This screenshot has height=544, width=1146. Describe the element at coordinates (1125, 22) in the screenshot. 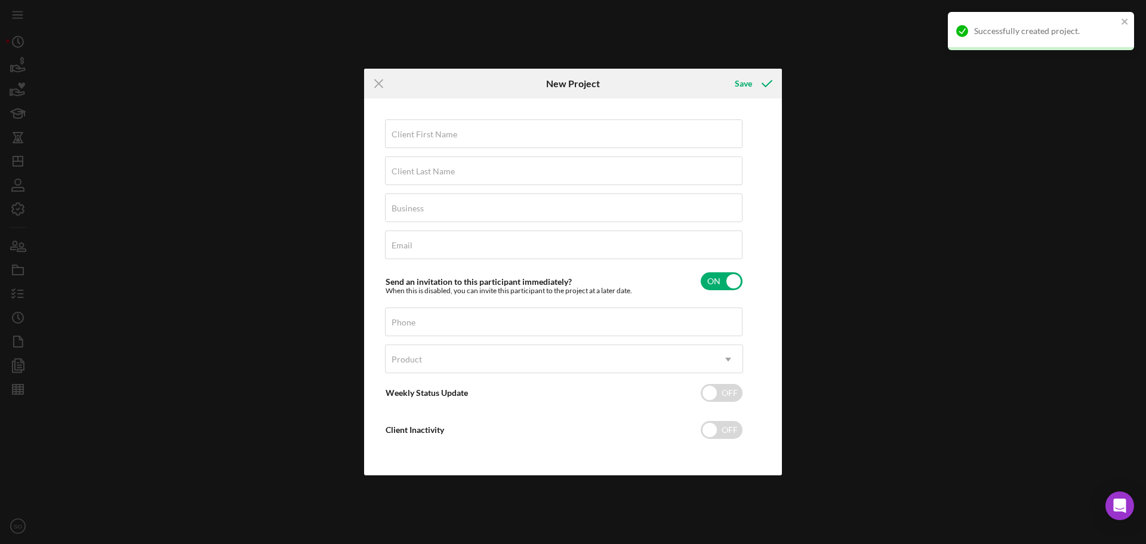

I see `button: close` at that location.